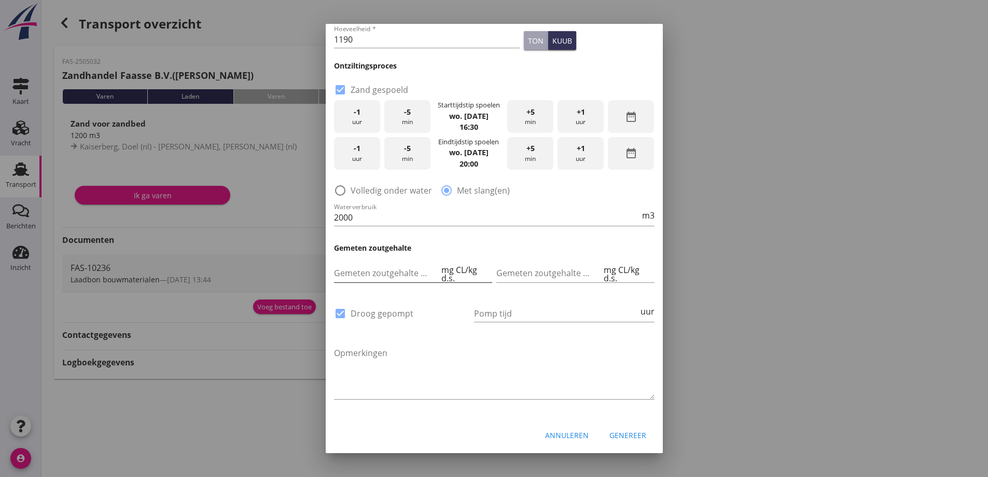  Describe the element at coordinates (494, 247) in the screenshot. I see `h3: Gemeten zoutgehalte` at that location.